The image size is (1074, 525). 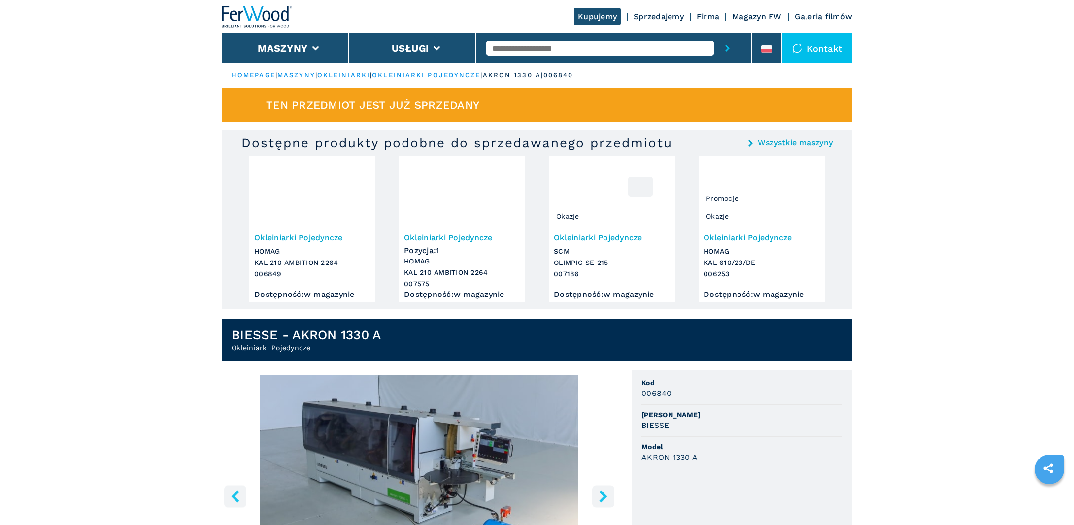 What do you see at coordinates (708, 16) in the screenshot?
I see `a: Firma` at bounding box center [708, 16].